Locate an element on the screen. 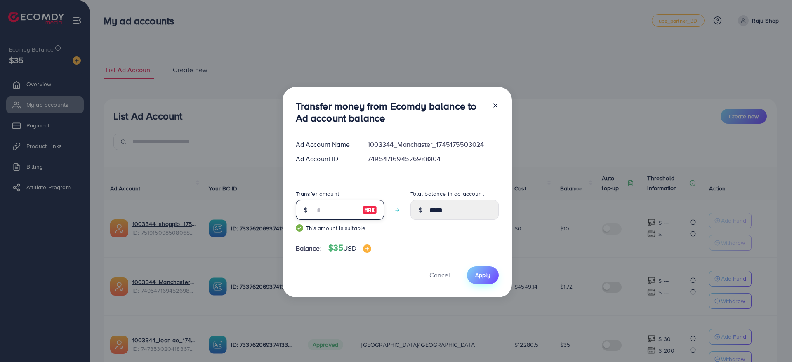 This screenshot has height=362, width=792. label: Transfer amount is located at coordinates (317, 194).